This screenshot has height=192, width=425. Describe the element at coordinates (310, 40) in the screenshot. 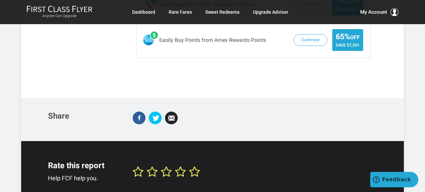

I see `button: Summary` at that location.